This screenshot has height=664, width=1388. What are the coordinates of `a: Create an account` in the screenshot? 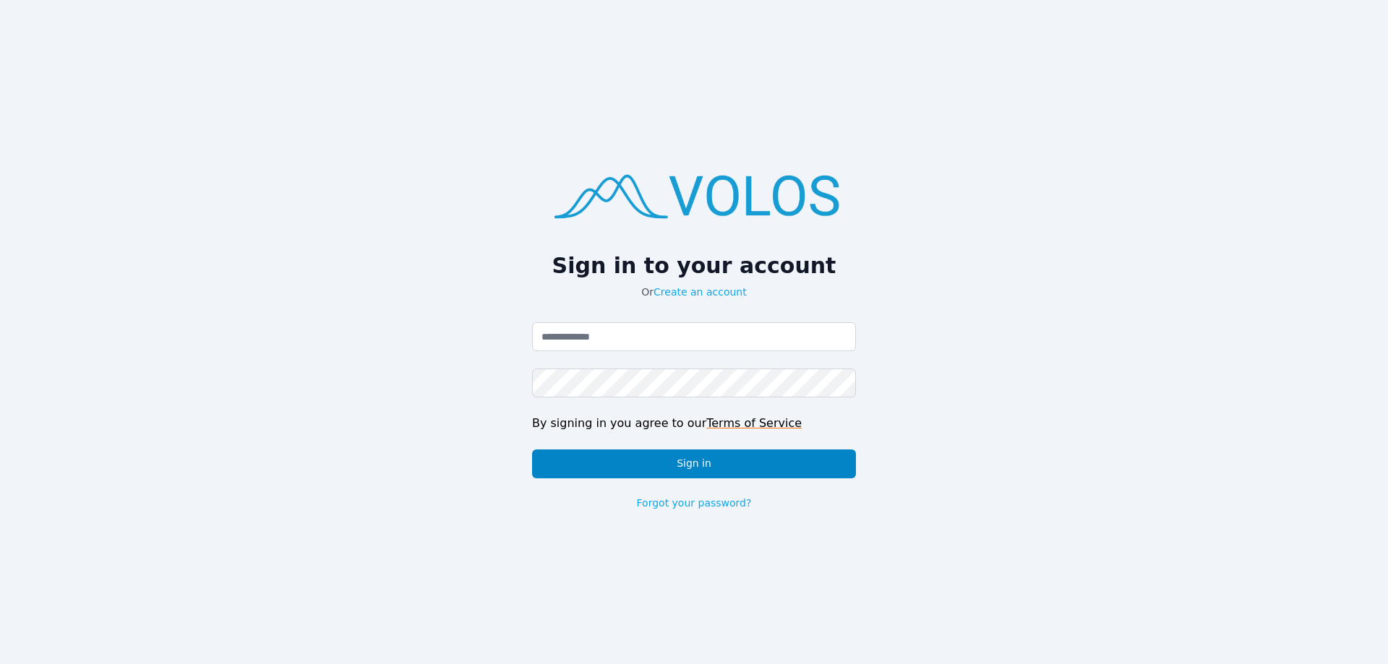 It's located at (700, 292).